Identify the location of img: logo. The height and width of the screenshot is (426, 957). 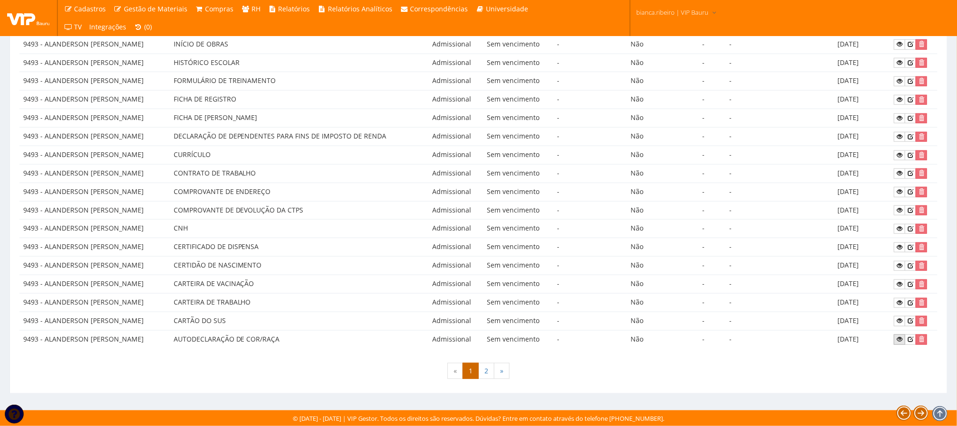
(28, 18).